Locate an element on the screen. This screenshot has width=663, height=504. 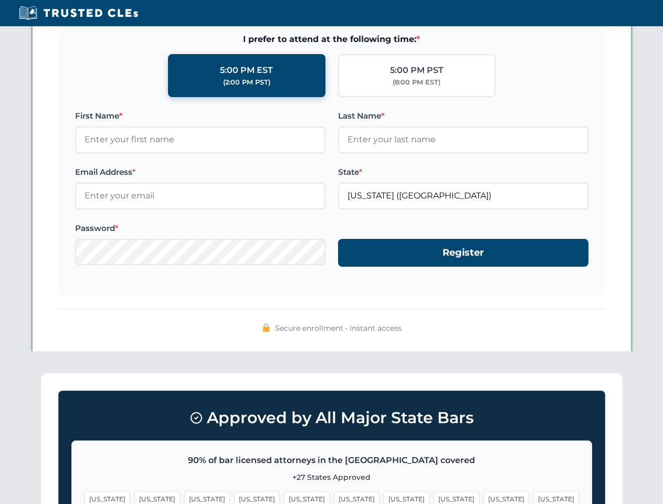
span: Secure enrollment • Instant access is located at coordinates (338, 328).